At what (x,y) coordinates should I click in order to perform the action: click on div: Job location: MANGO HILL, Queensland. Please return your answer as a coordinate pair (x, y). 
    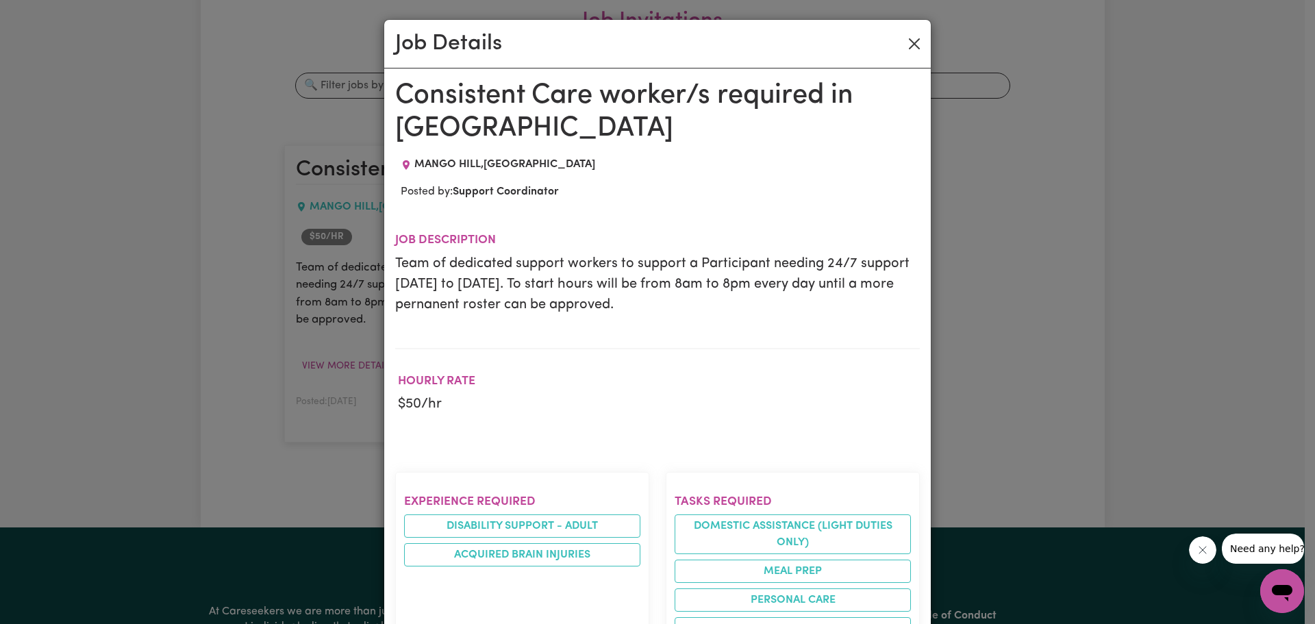
    Looking at the image, I should click on (498, 164).